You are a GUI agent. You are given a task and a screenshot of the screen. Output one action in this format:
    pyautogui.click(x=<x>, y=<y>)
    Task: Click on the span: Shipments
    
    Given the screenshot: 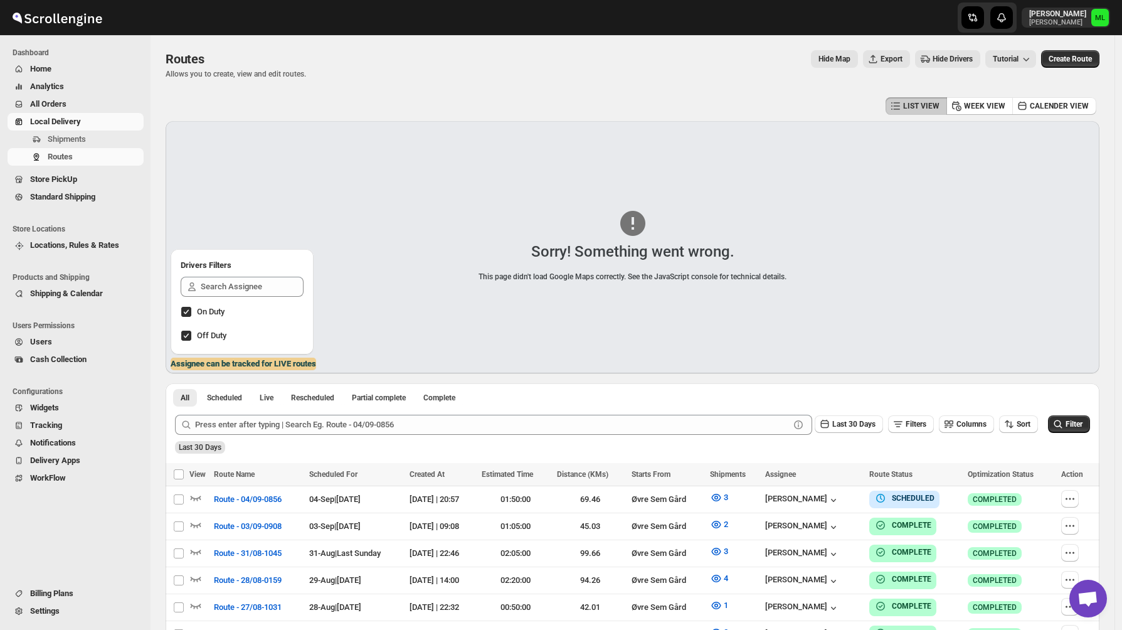 What is the action you would take?
    pyautogui.click(x=727, y=474)
    